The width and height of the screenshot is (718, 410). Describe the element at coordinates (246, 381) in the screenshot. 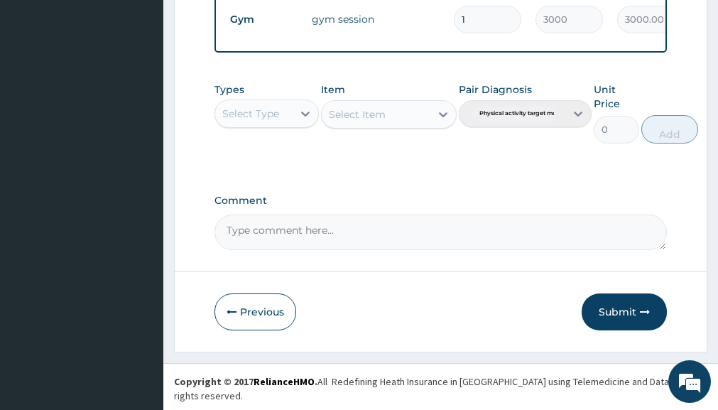

I see `strong: Copyright © 2017 .` at that location.